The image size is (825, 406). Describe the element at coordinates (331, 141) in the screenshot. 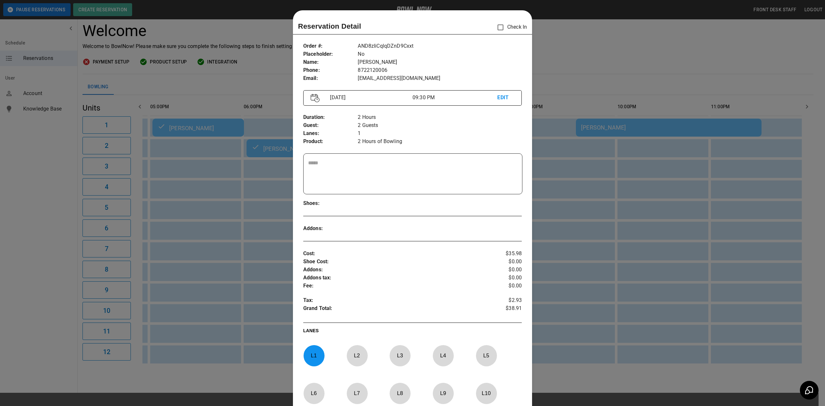

I see `p: Product :` at that location.